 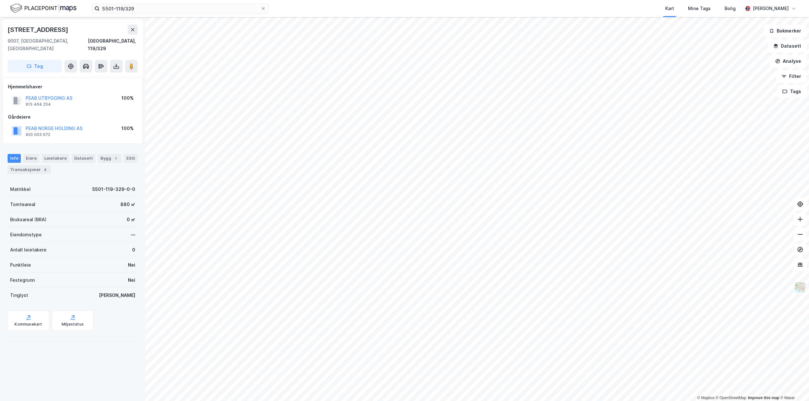 I want to click on div: Mine Tags, so click(x=699, y=9).